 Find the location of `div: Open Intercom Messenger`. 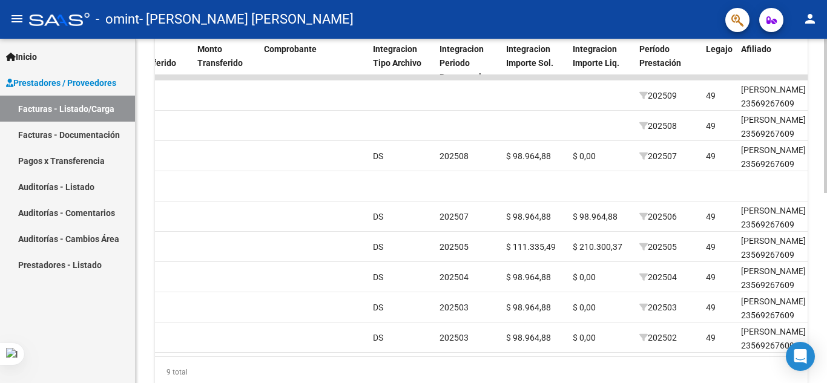

div: Open Intercom Messenger is located at coordinates (801, 357).